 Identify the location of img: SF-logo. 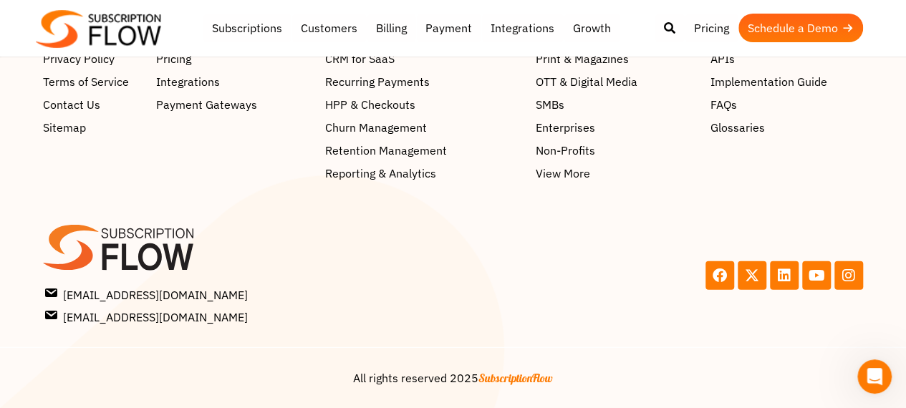
(118, 248).